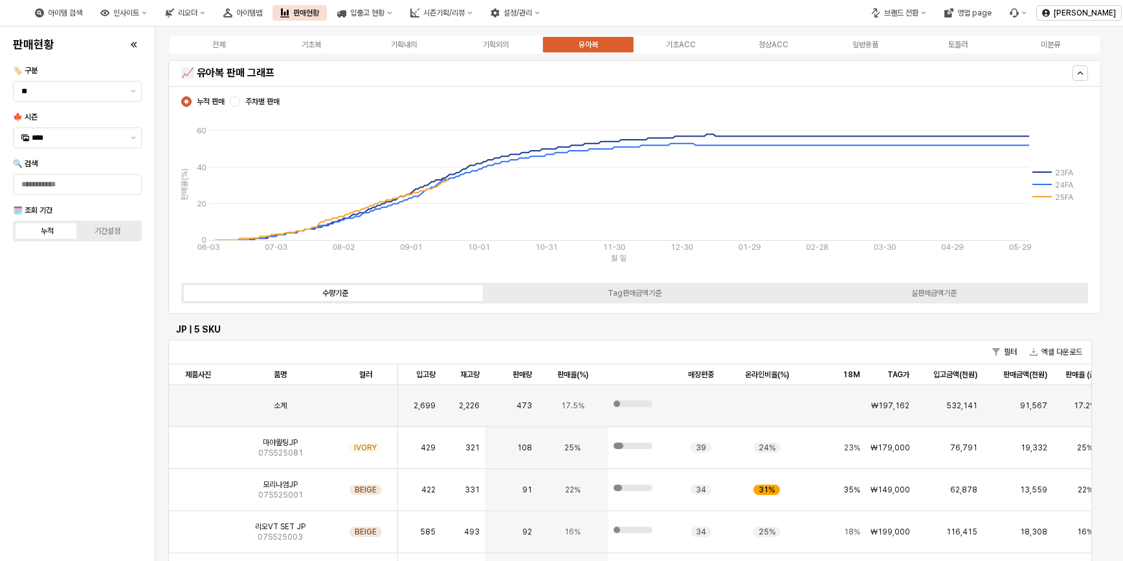 This screenshot has height=561, width=1123. What do you see at coordinates (520, 73) in the screenshot?
I see `h5: 📈 유아복 판매 그래프` at bounding box center [520, 73].